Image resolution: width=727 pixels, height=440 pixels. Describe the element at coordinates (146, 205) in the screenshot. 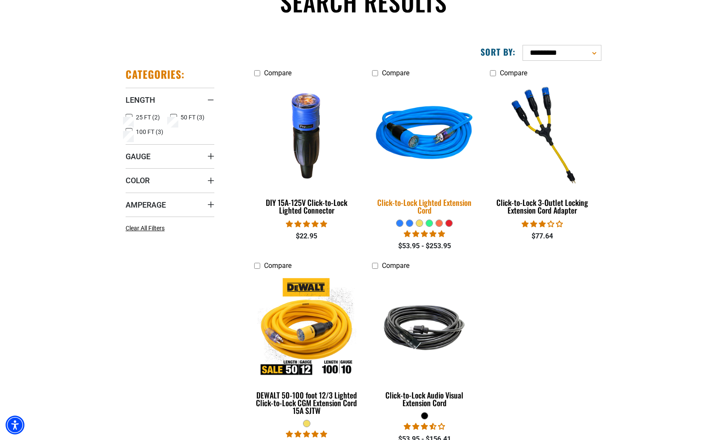

I see `span: Amperage` at that location.